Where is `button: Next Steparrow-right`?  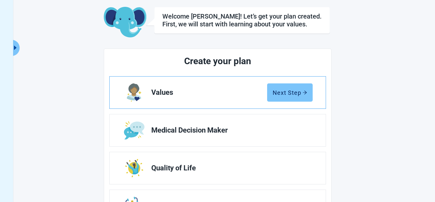
button: Next Steparrow-right is located at coordinates (290, 92).